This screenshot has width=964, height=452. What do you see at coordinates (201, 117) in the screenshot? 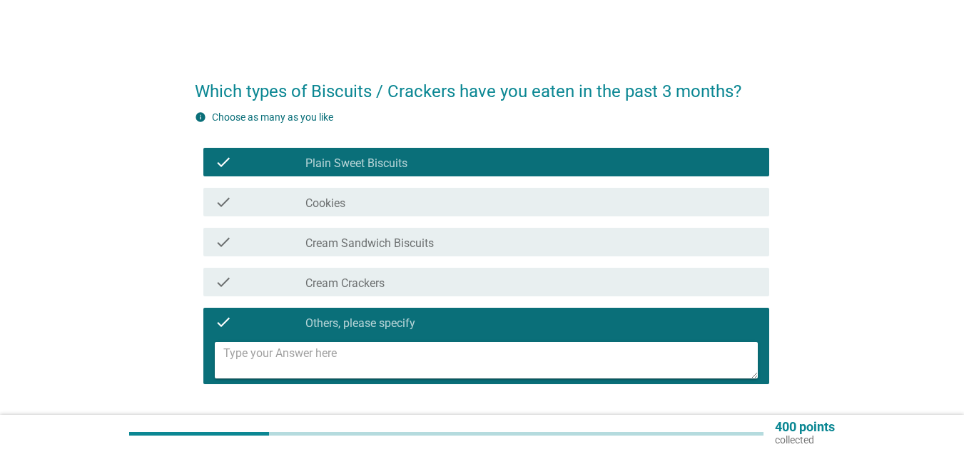
I see `i: info` at bounding box center [201, 117].